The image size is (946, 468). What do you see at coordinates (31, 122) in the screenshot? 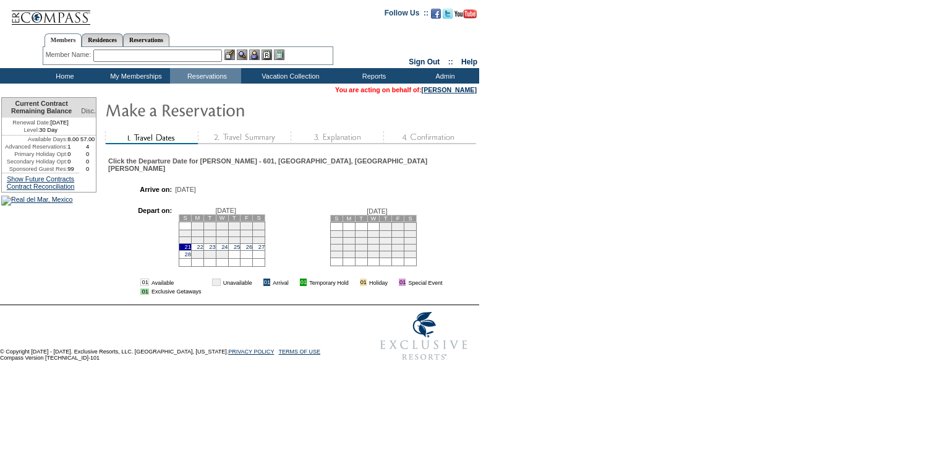
I see `span: Renewal Date:` at bounding box center [31, 122].